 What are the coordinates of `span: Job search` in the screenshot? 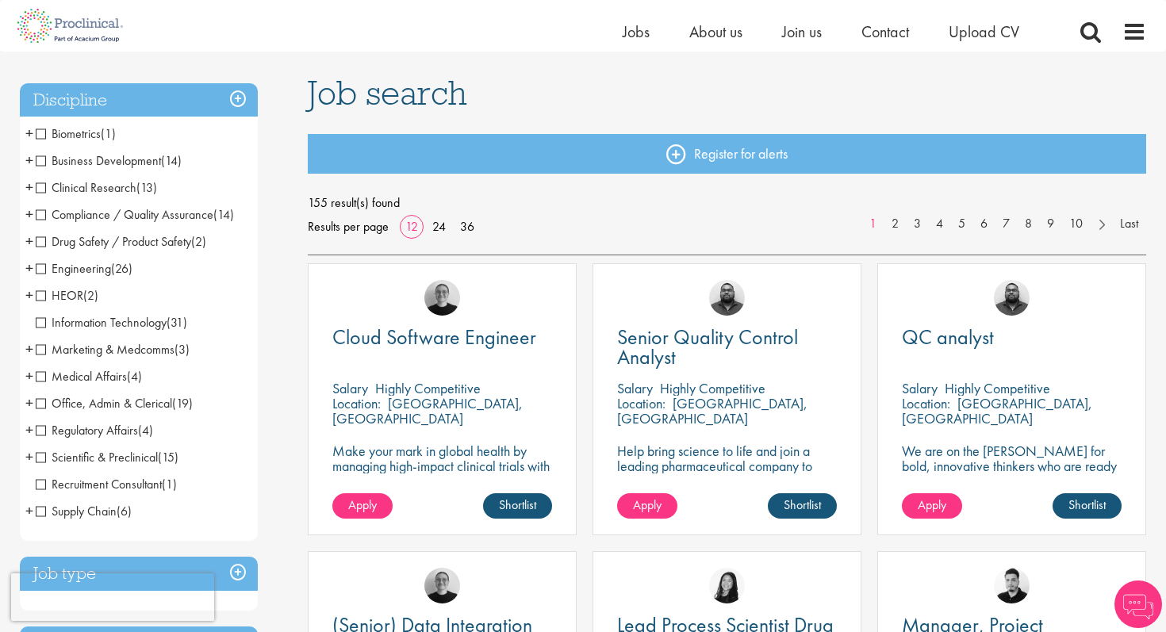 It's located at (387, 93).